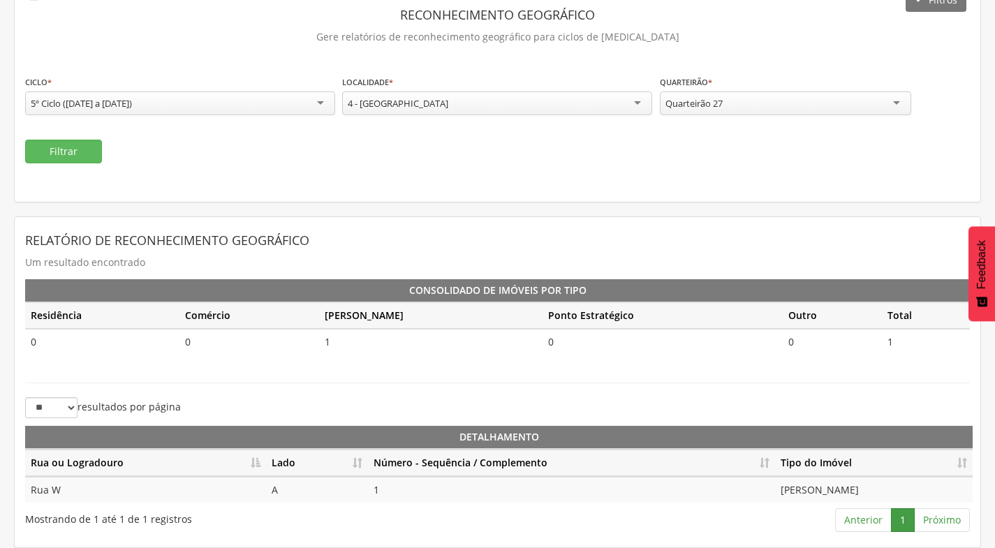 This screenshot has width=995, height=548. Describe the element at coordinates (903, 520) in the screenshot. I see `a: 1` at that location.